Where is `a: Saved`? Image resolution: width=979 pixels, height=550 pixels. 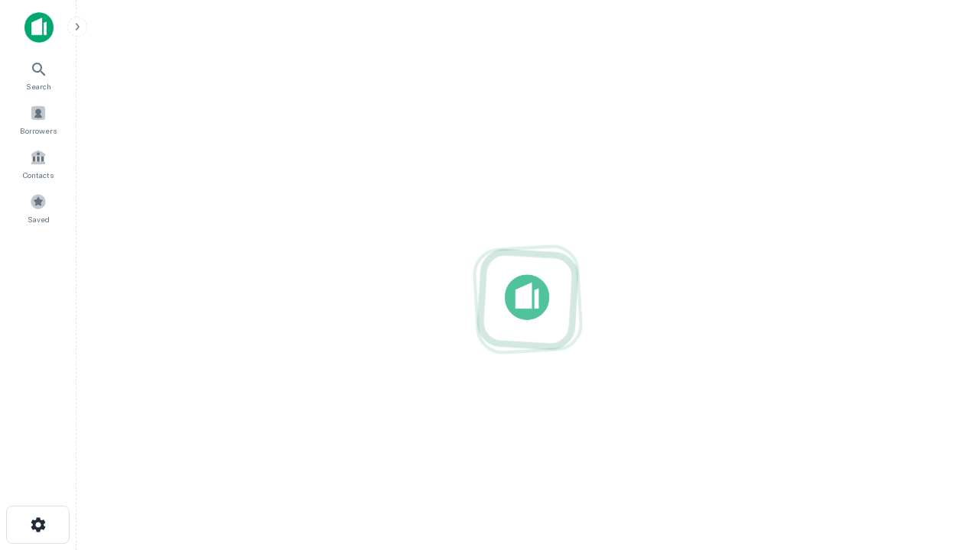
a: Saved is located at coordinates (38, 208).